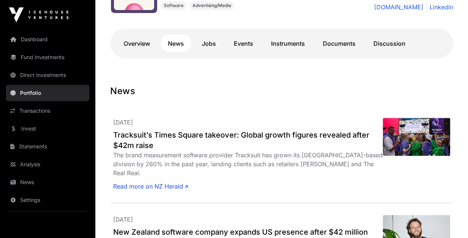 The width and height of the screenshot is (468, 238). I want to click on img: XA3S5MC375FYVM5KLCVF5YCILU.JPG, so click(416, 137).